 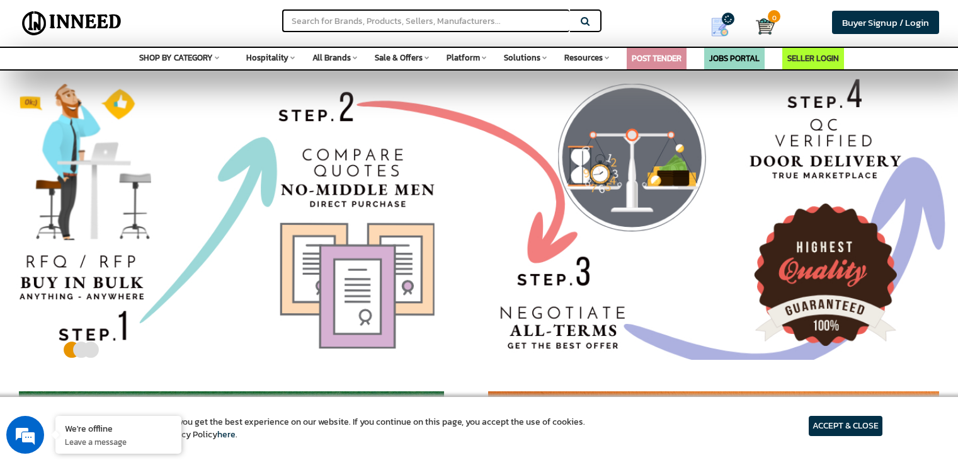 What do you see at coordinates (886, 22) in the screenshot?
I see `span: Buyer Signup / Login` at bounding box center [886, 22].